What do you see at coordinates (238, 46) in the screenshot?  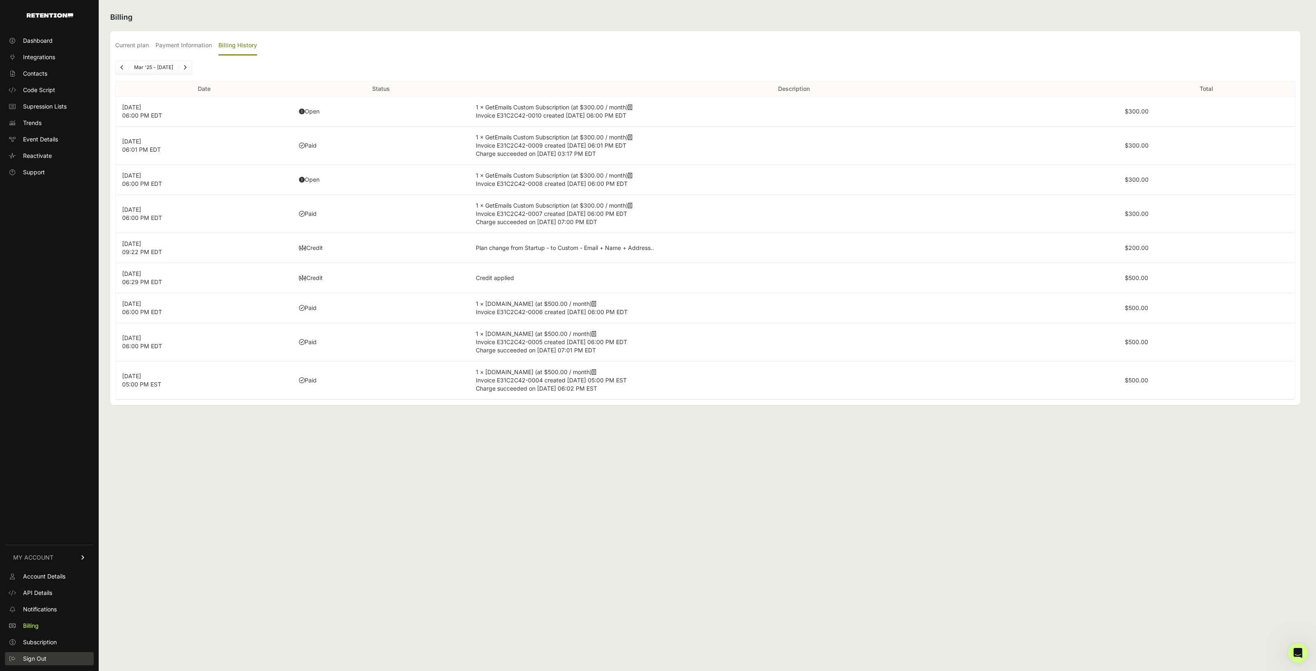 I see `label: Billing History` at bounding box center [238, 46].